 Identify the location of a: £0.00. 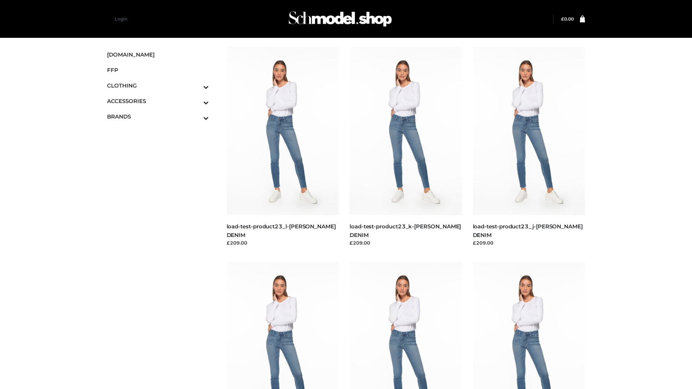
(568, 19).